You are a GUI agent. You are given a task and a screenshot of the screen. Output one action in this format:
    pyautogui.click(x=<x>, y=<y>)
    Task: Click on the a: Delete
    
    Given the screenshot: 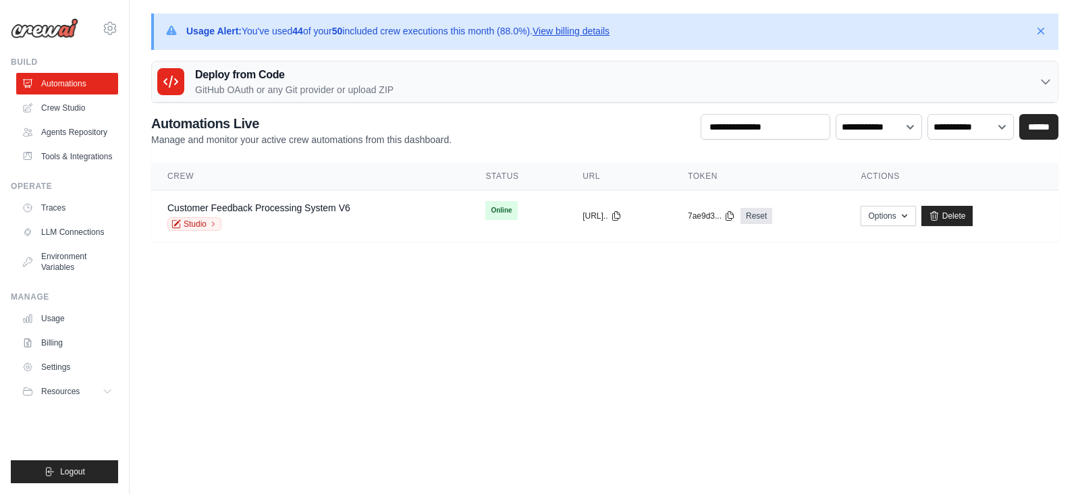 What is the action you would take?
    pyautogui.click(x=947, y=216)
    